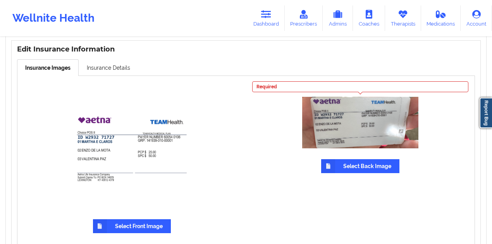  Describe the element at coordinates (369, 18) in the screenshot. I see `a: Coaches` at that location.